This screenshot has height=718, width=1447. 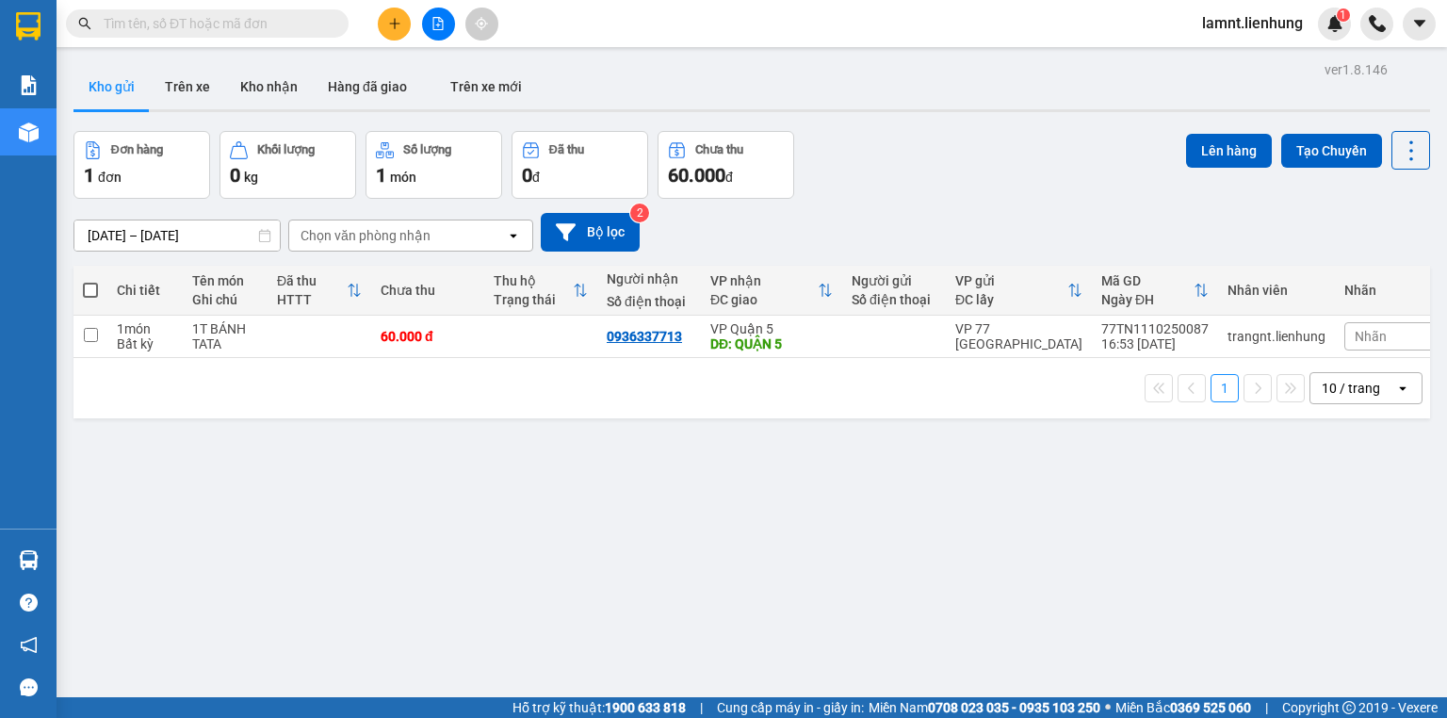 What do you see at coordinates (1014, 708) in the screenshot?
I see `strong: 0708 023 035 - 0935 103 250` at bounding box center [1014, 708].